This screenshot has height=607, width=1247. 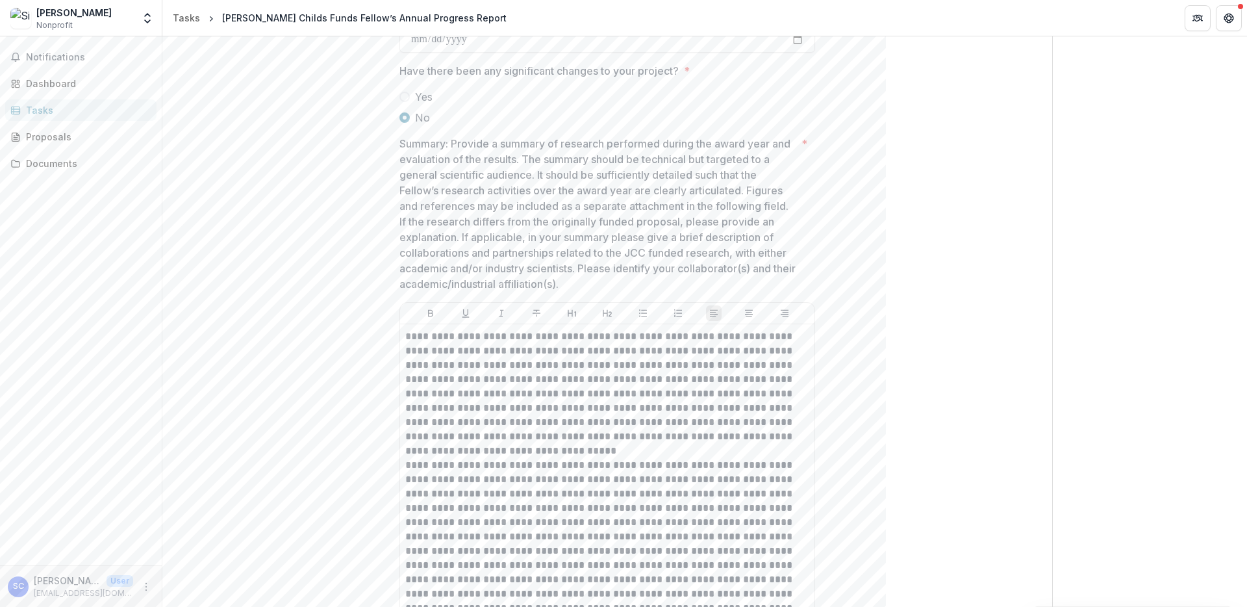 What do you see at coordinates (55, 25) in the screenshot?
I see `span: Nonprofit` at bounding box center [55, 25].